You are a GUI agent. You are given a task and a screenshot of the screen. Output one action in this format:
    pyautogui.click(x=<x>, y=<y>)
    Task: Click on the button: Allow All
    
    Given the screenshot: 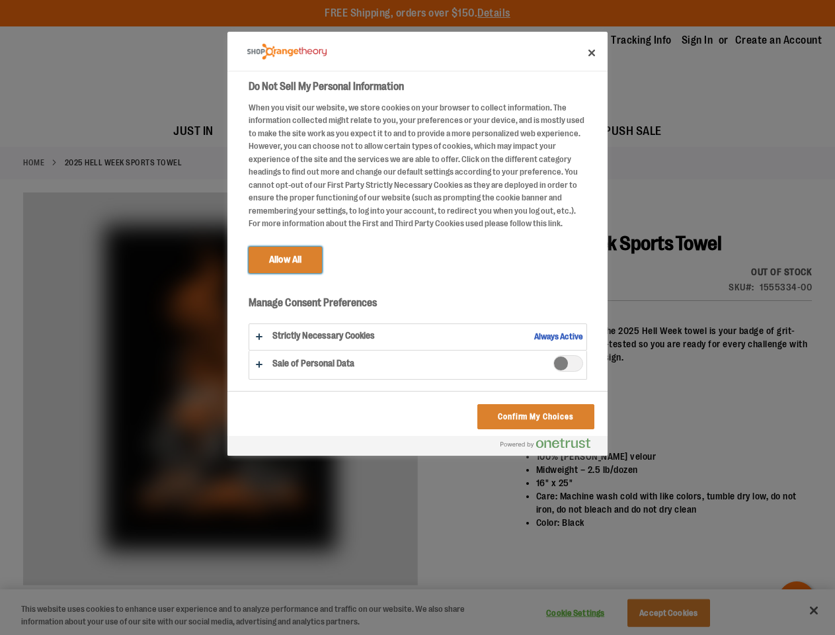 What is the action you would take?
    pyautogui.click(x=285, y=260)
    